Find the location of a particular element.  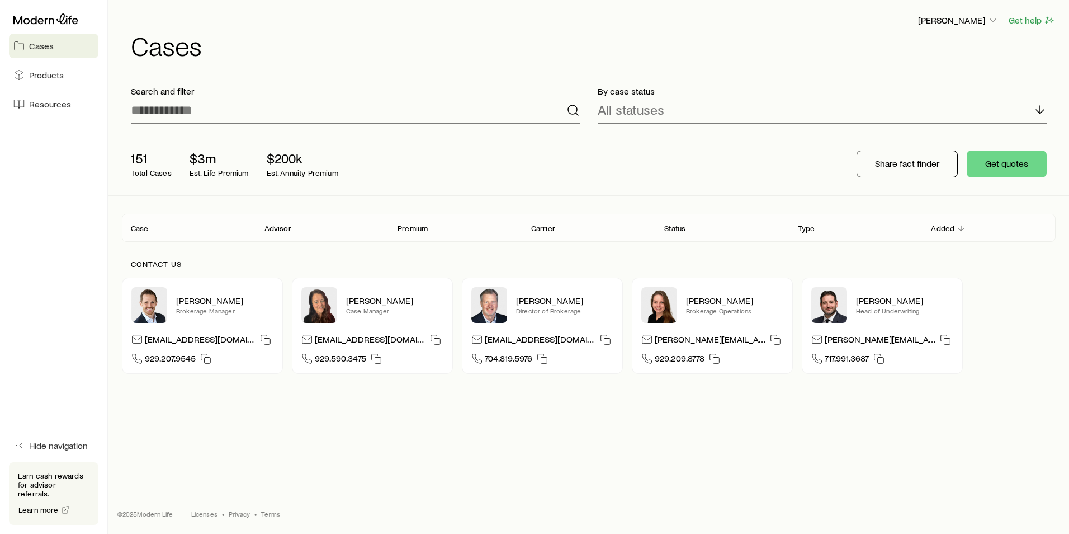

div: Client cases is located at coordinates (589, 228).